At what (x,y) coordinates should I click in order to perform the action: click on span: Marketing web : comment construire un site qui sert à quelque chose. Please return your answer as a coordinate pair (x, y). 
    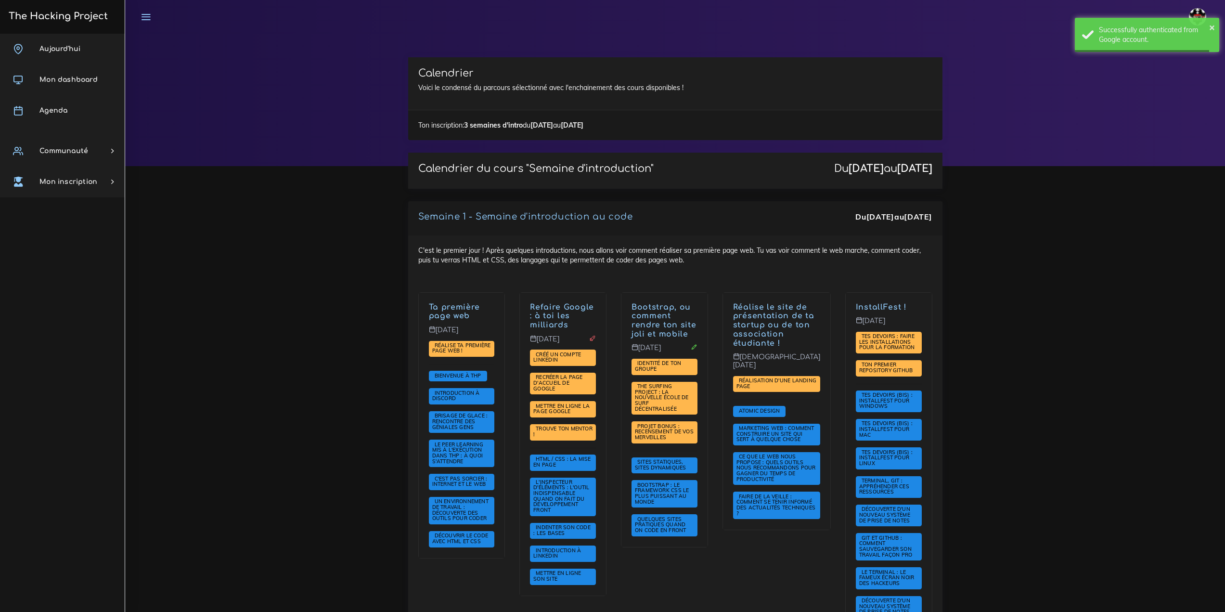
    Looking at the image, I should click on (777, 434).